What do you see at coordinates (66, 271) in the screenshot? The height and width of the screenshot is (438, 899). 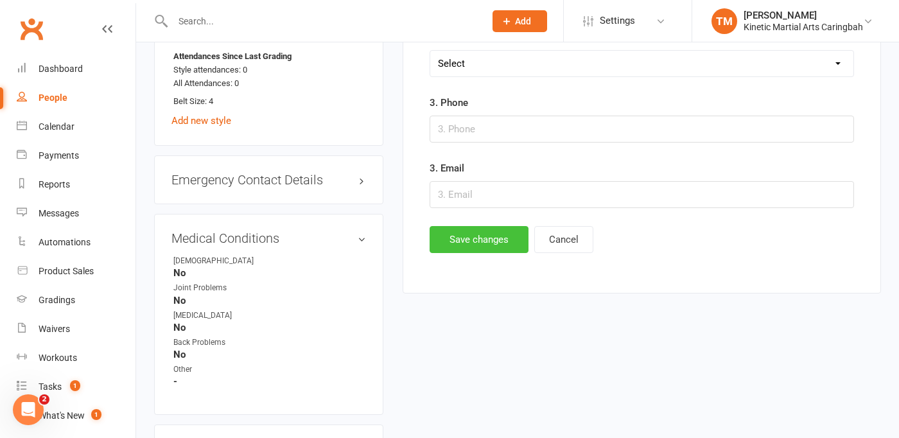 I see `div: Product Sales` at bounding box center [66, 271].